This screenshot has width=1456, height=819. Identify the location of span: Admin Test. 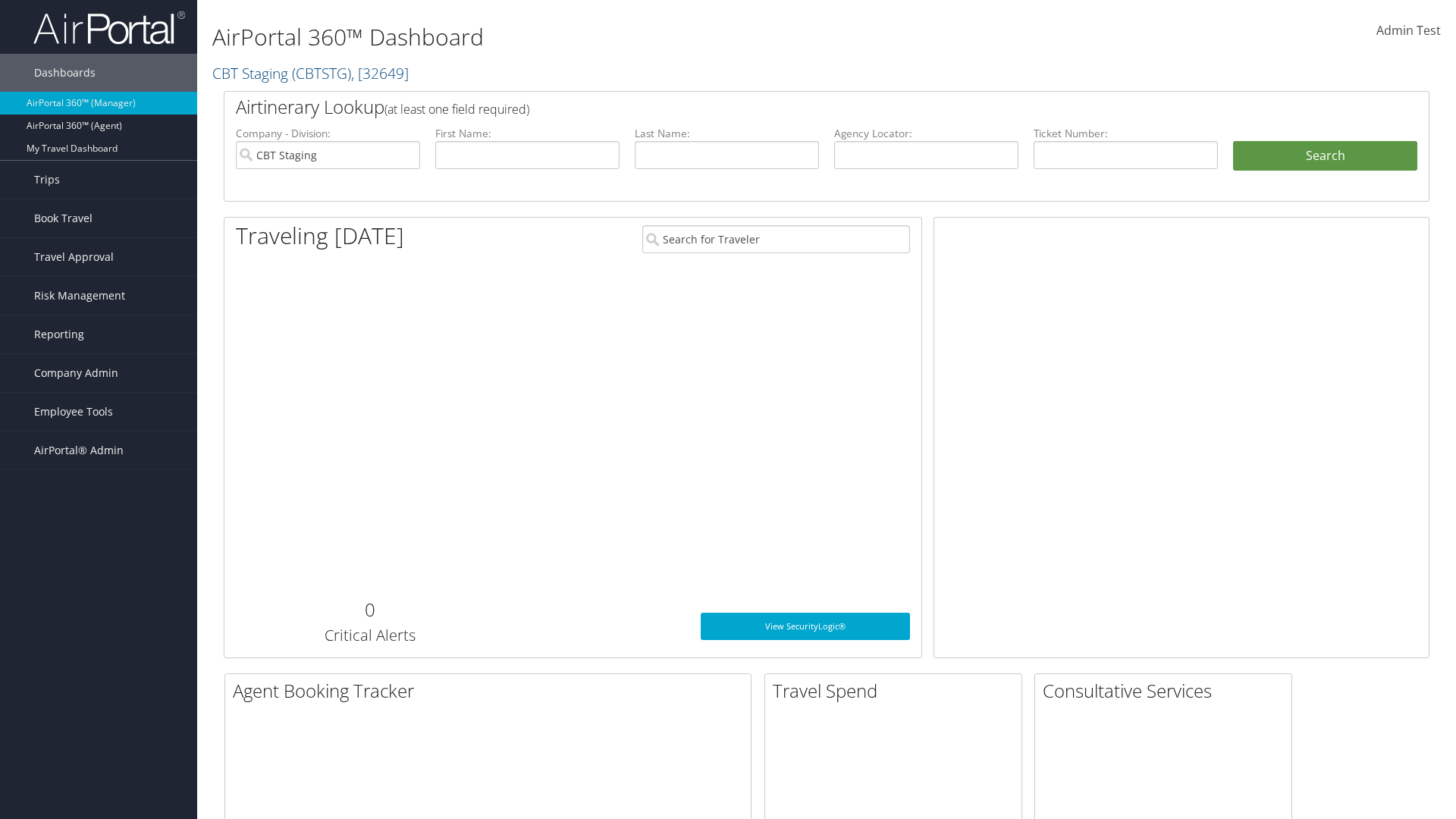
(1409, 30).